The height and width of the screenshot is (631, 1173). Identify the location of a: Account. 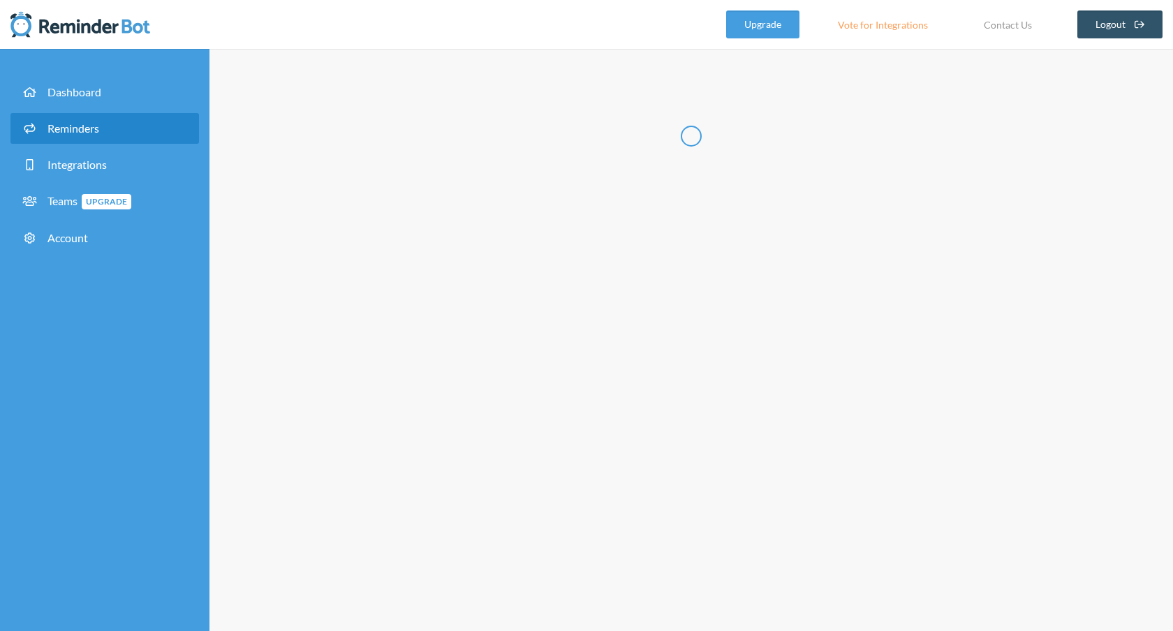
(105, 238).